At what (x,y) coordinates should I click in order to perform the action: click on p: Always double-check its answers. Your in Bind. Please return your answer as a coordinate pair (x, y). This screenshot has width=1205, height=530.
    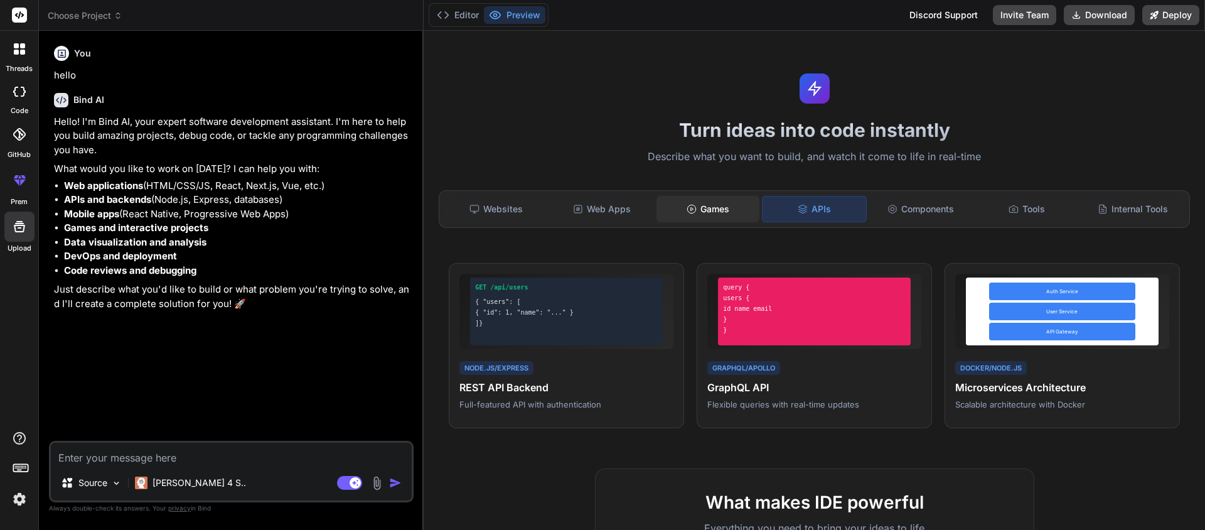
    Looking at the image, I should click on (231, 508).